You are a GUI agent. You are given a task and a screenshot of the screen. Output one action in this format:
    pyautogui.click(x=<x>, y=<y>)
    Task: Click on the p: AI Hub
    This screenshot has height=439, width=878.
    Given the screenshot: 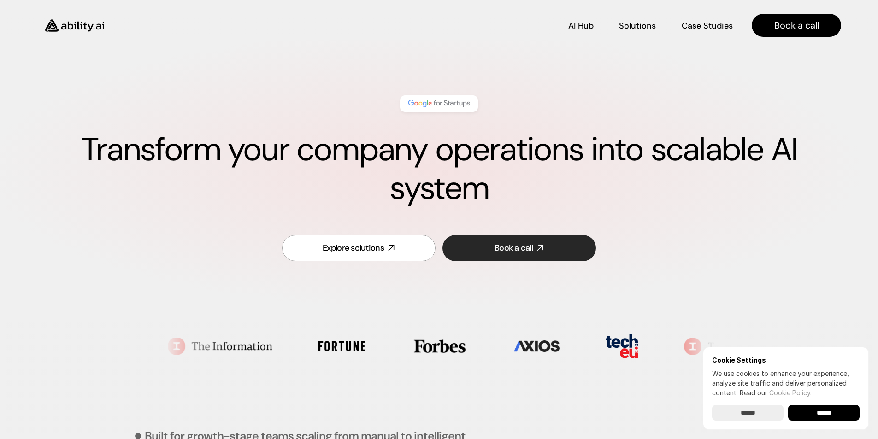 What is the action you would take?
    pyautogui.click(x=581, y=26)
    